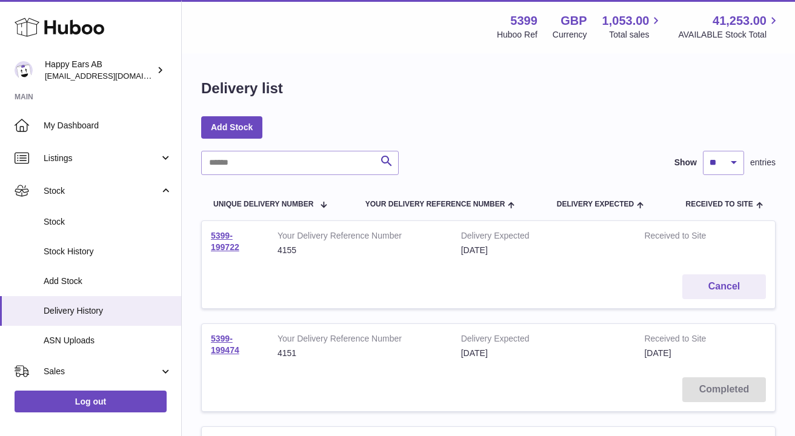 Image resolution: width=795 pixels, height=436 pixels. I want to click on span: 1,053.00, so click(626, 21).